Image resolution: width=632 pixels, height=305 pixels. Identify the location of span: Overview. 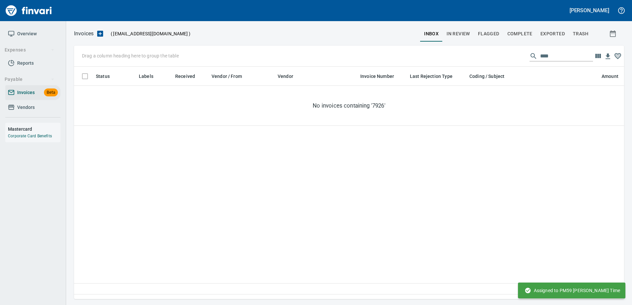
(27, 34).